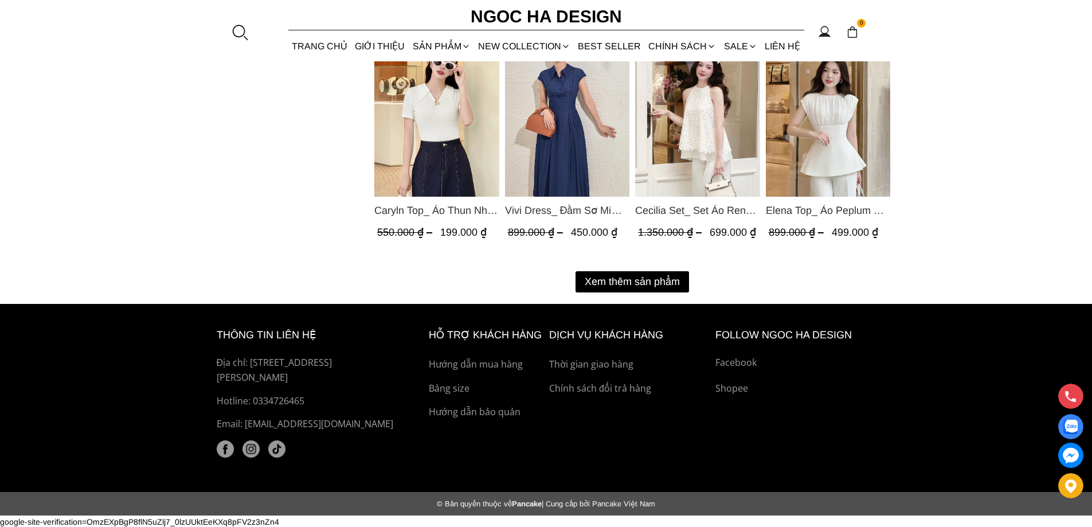 This screenshot has height=527, width=1092. Describe the element at coordinates (463, 232) in the screenshot. I see `span: 199.000 ₫` at that location.